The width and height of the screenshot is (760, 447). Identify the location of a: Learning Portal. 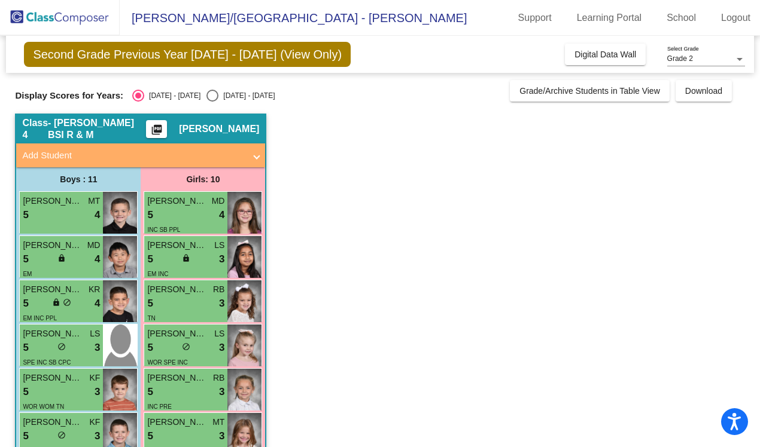
(609, 18).